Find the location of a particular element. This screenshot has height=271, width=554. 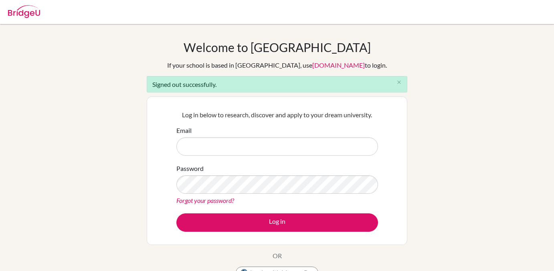

img: Bridge-U is located at coordinates (24, 12).